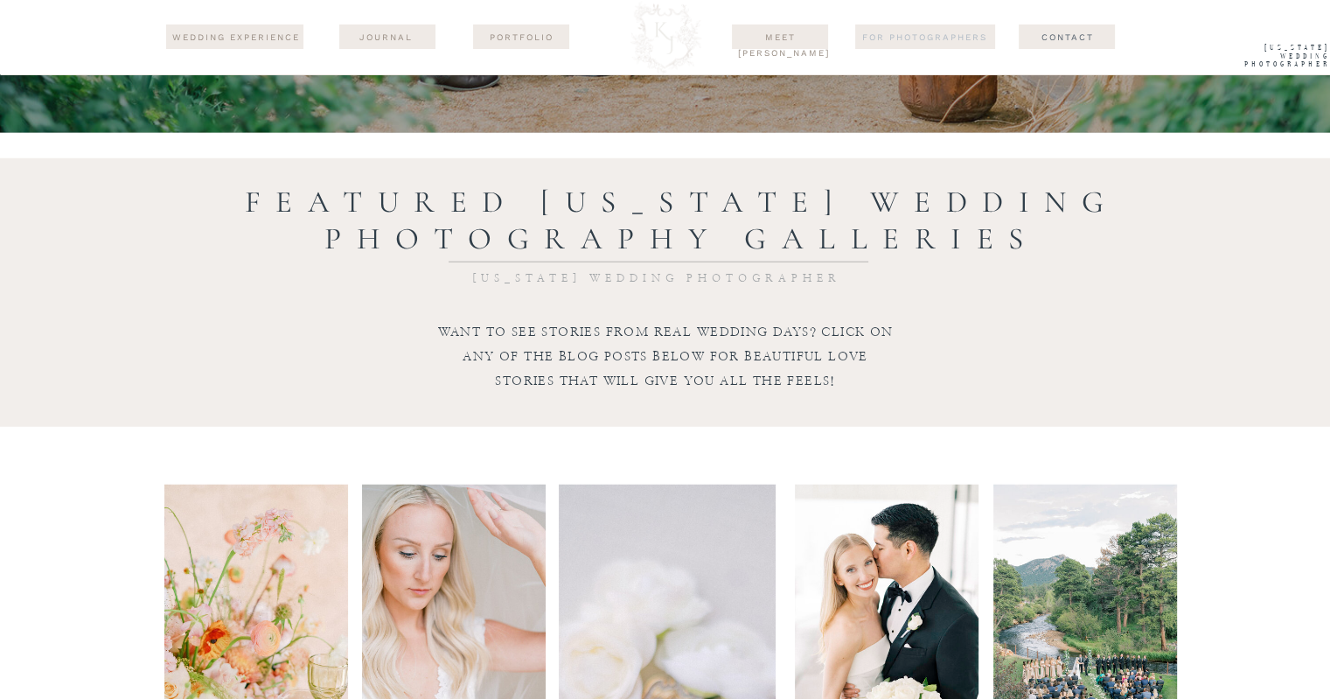 This screenshot has height=699, width=1330. What do you see at coordinates (1068, 37) in the screenshot?
I see `nav: Contact` at bounding box center [1068, 37].